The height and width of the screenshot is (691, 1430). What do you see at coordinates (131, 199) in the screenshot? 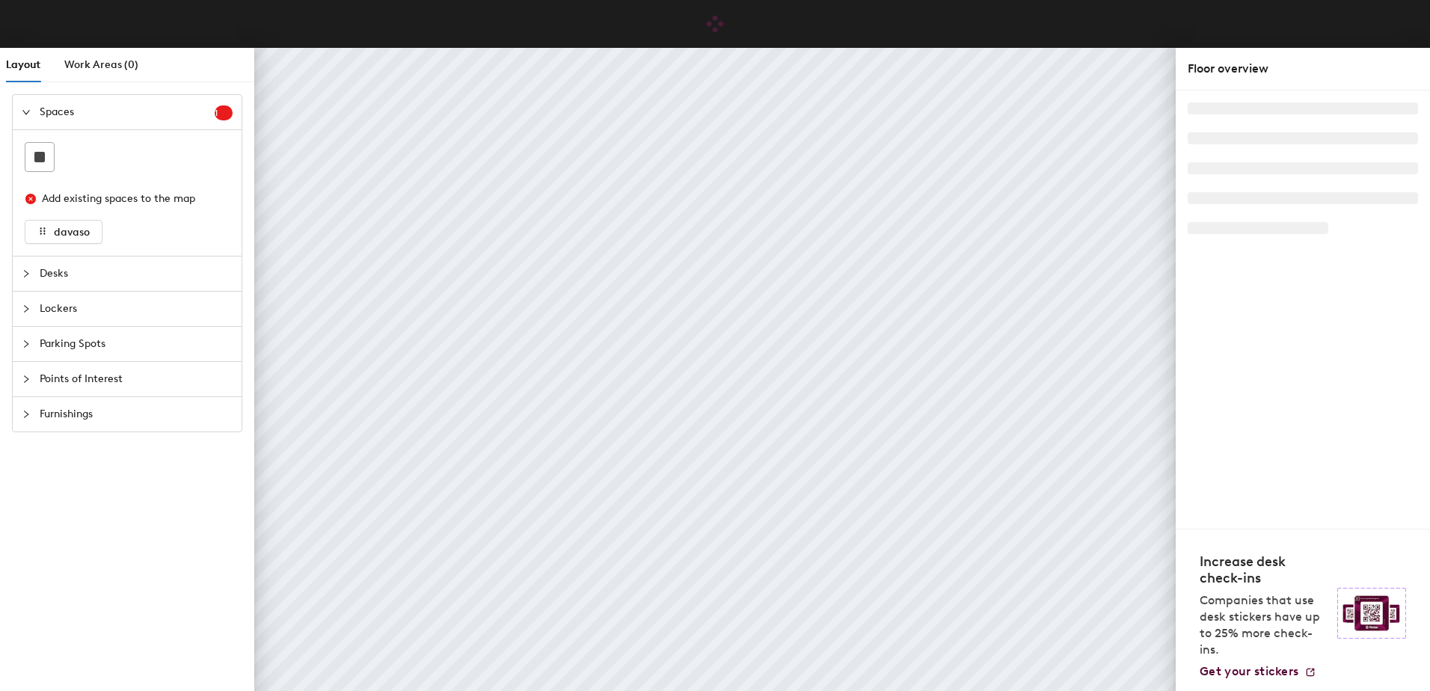
I see `div: Add existing spaces to the map` at bounding box center [131, 199].